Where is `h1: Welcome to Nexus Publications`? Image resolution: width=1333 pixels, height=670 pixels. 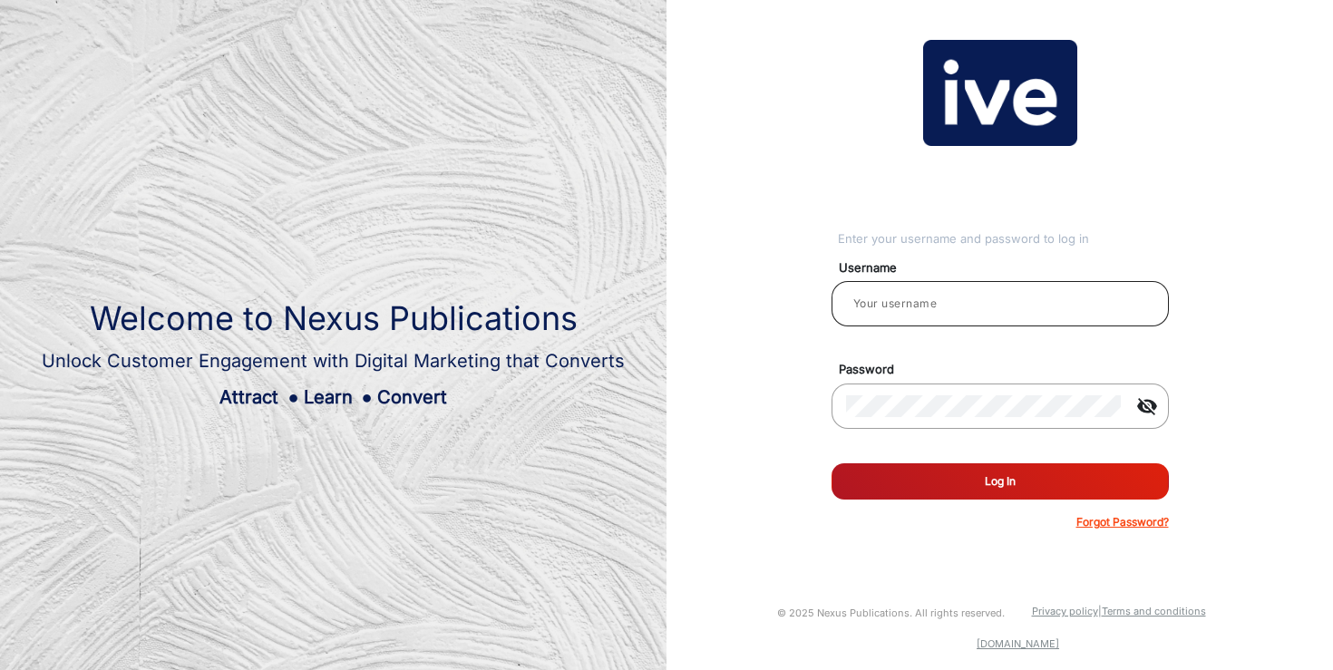 h1: Welcome to Nexus Publications is located at coordinates (333, 318).